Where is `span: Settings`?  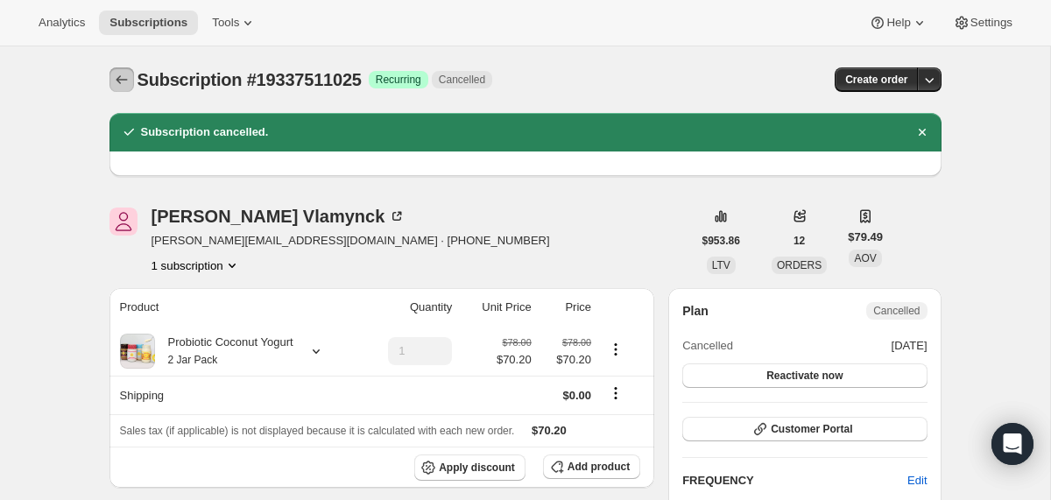
span: Settings is located at coordinates (991, 23).